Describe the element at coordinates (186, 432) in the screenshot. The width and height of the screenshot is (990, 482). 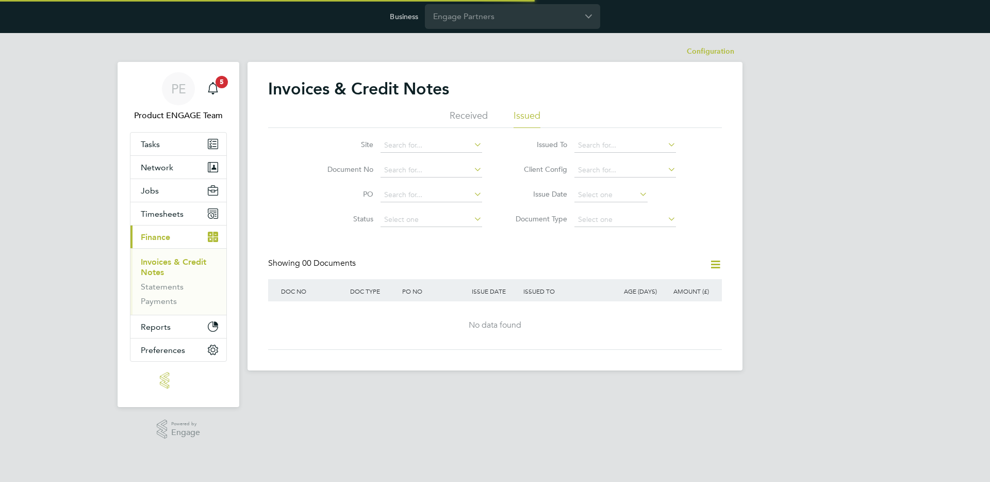
I see `span: Engage` at that location.